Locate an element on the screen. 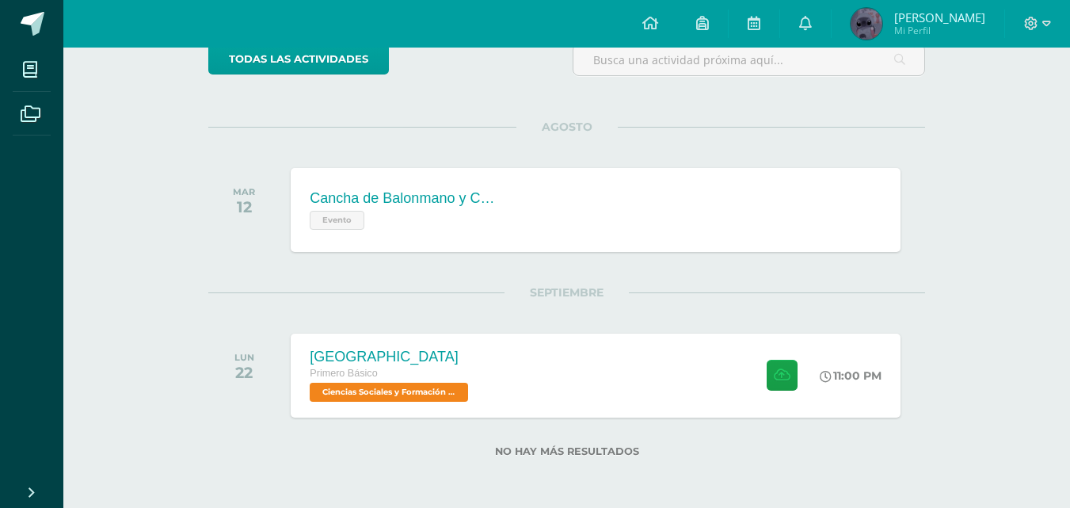  label: No hay más resultados is located at coordinates (567, 451).